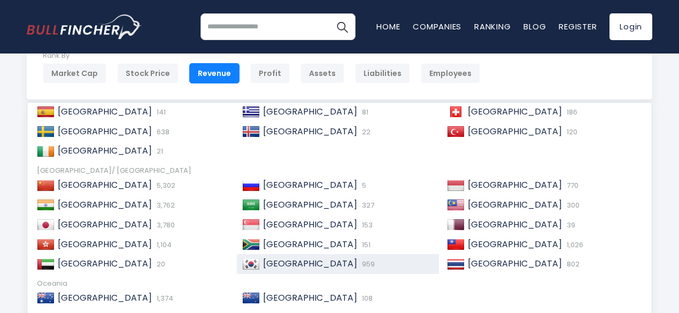 This screenshot has height=313, width=679. Describe the element at coordinates (365, 132) in the screenshot. I see `span: 22` at that location.